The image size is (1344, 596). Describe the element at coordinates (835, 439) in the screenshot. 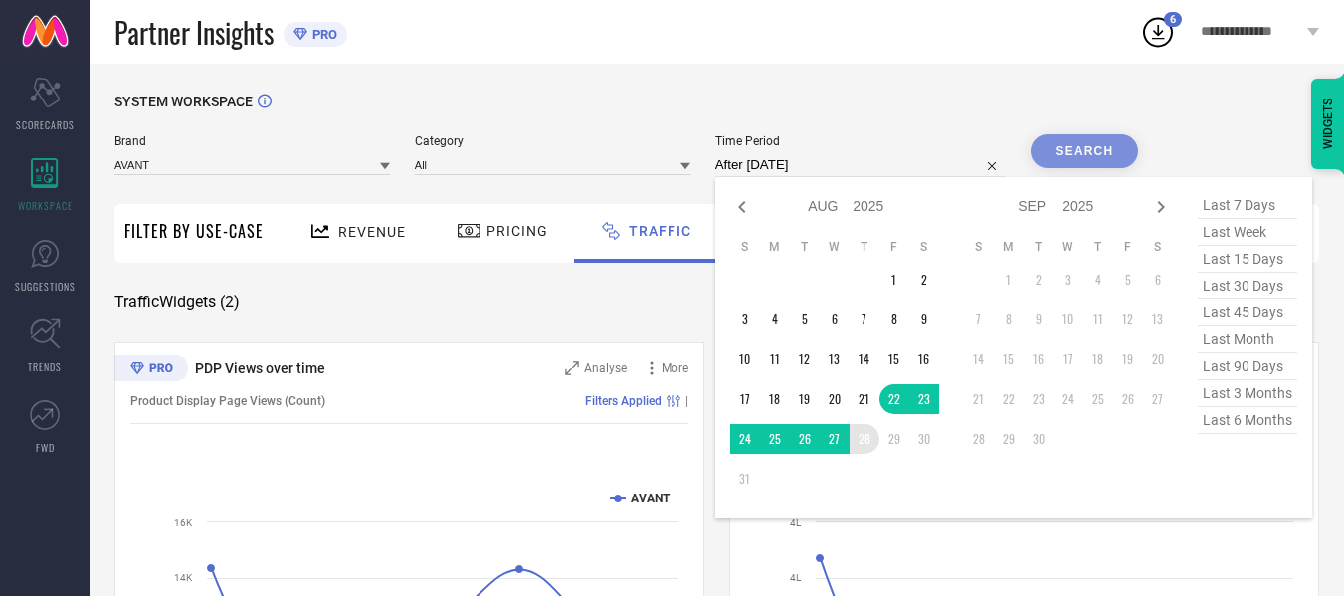

I see `td: Wed Aug 27 2025` at that location.